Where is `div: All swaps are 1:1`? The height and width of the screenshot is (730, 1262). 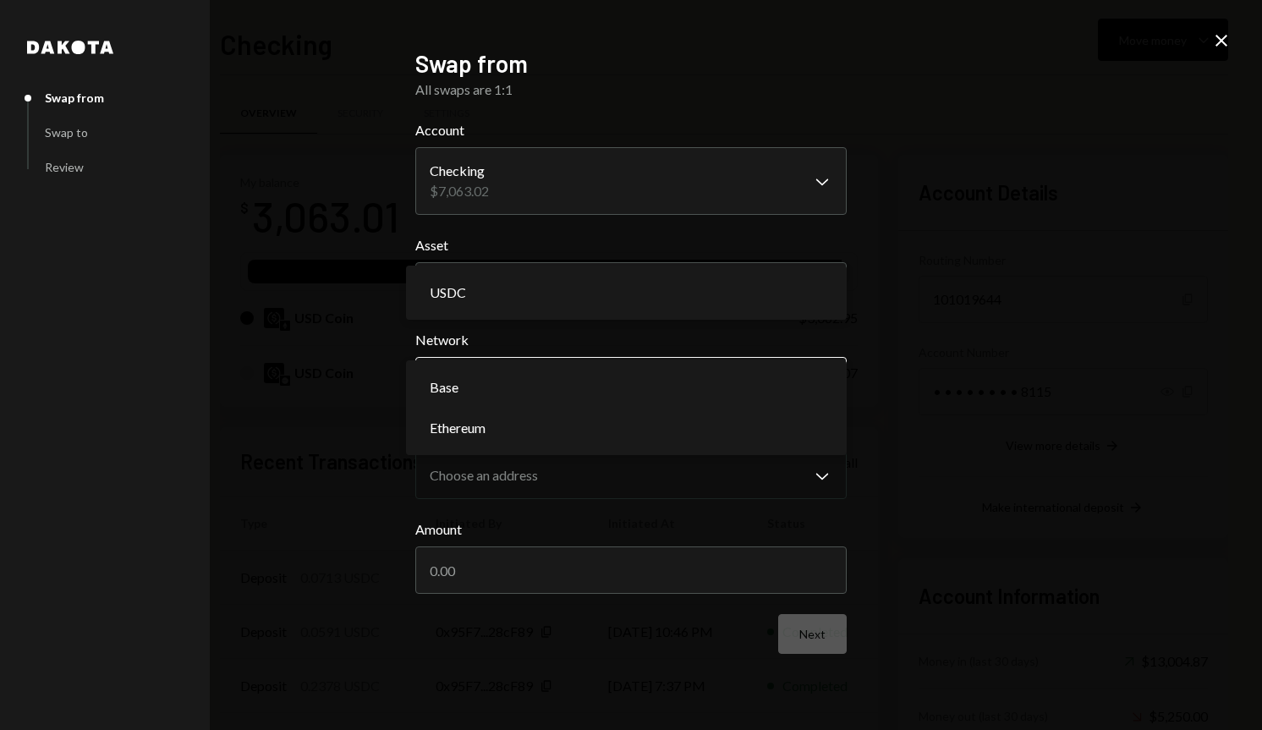
div: All swaps are 1:1 is located at coordinates (631, 90).